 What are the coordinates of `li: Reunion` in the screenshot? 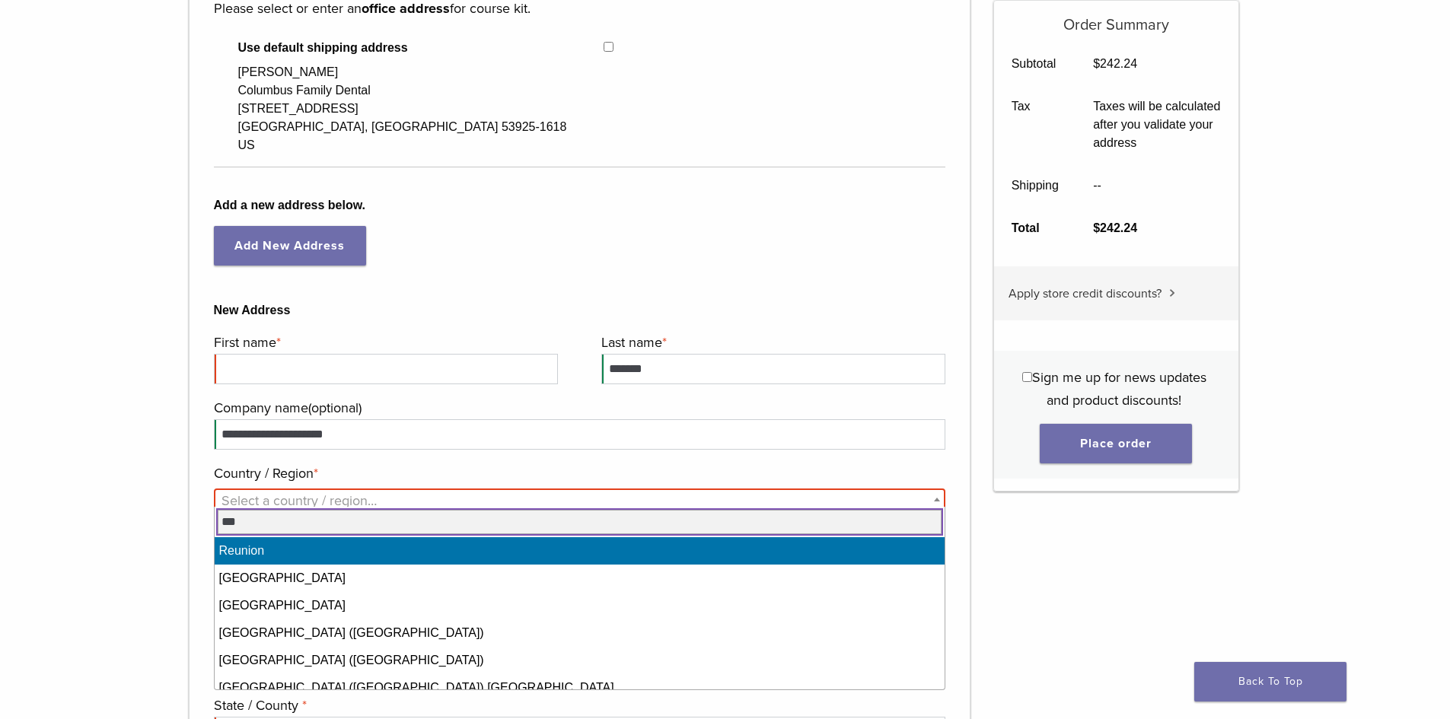 It's located at (580, 551).